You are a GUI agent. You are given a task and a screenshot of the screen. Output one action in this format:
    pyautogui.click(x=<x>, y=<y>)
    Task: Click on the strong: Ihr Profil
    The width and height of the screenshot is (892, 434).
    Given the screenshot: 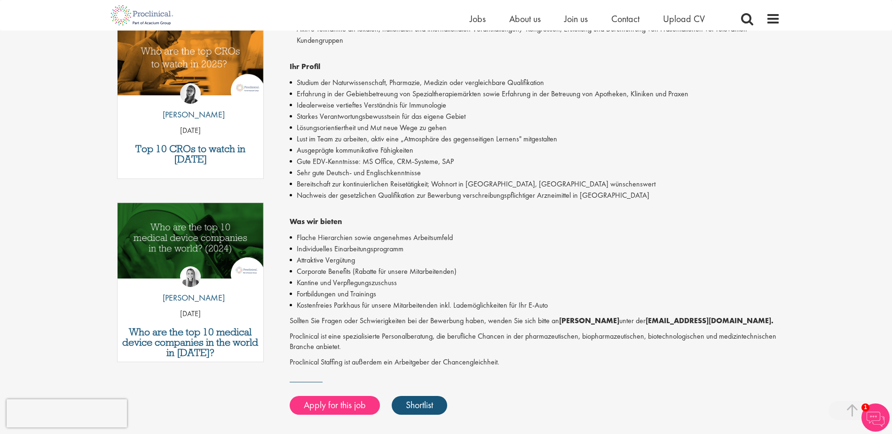 What is the action you would take?
    pyautogui.click(x=305, y=66)
    